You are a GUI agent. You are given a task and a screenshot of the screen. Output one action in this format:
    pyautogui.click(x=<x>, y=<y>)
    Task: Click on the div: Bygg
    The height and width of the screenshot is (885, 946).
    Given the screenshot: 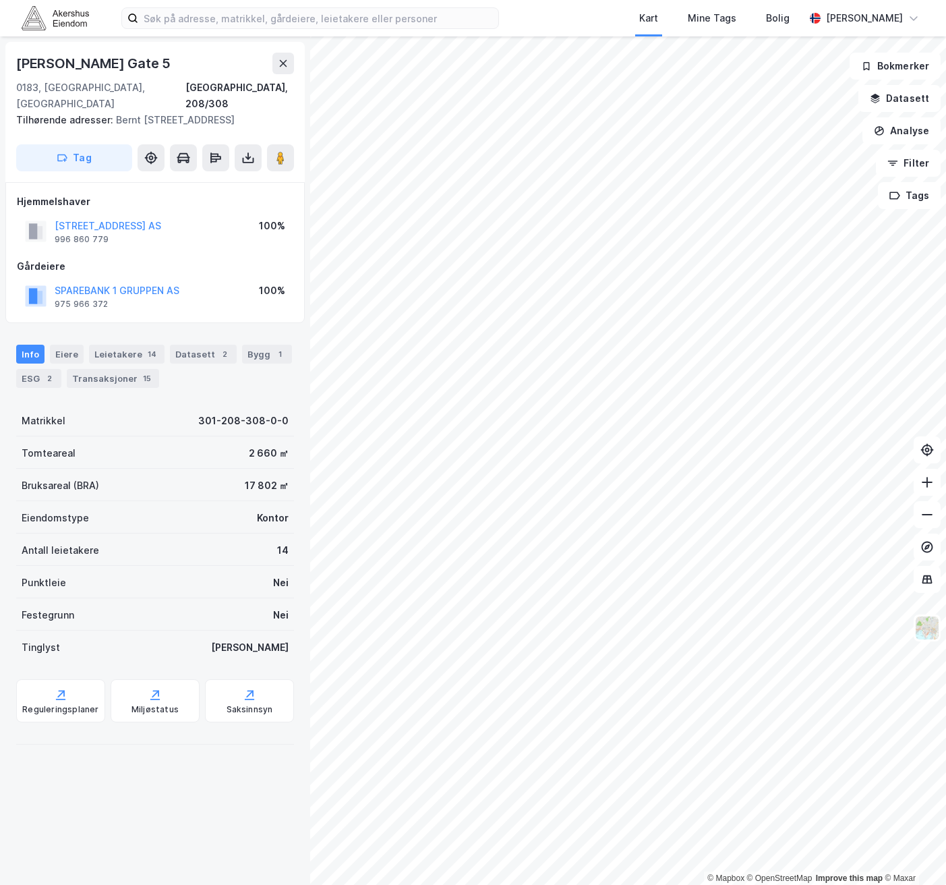 What is the action you would take?
    pyautogui.click(x=267, y=354)
    